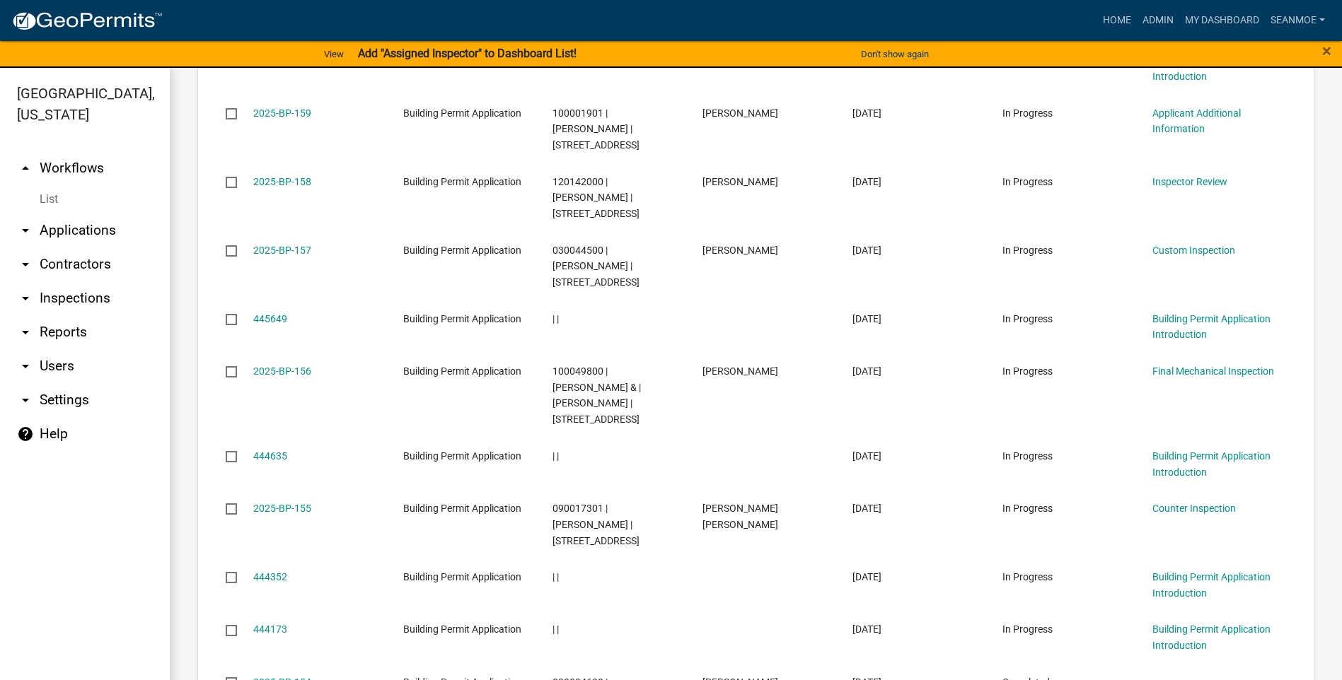  I want to click on a: Counter Inspection, so click(1194, 509).